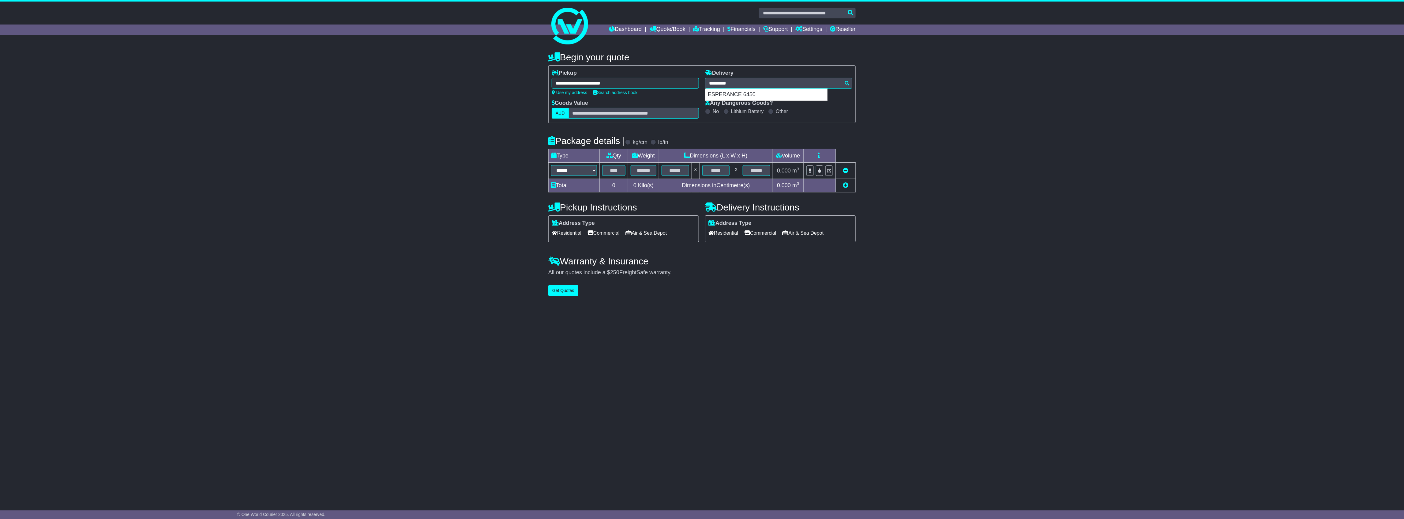 The image size is (1404, 519). Describe the element at coordinates (846, 171) in the screenshot. I see `a: Remove this item` at that location.